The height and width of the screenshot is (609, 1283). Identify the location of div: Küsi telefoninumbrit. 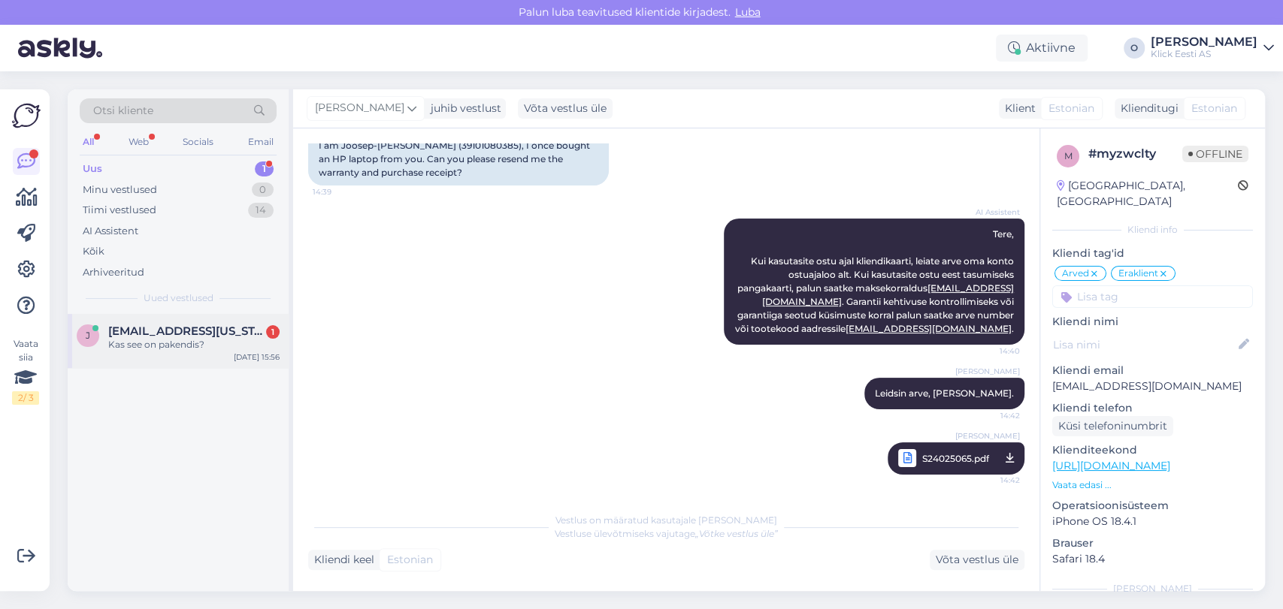
(1112, 426).